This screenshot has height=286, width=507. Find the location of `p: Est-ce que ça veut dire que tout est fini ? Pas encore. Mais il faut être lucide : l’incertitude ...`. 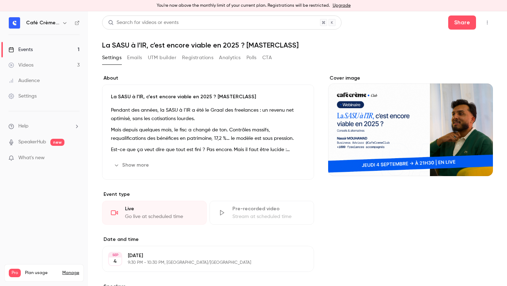

p: Est-ce que ça veut dire que tout est fini ? Pas encore. Mais il faut être lucide : l’incertitude ... is located at coordinates (208, 150).